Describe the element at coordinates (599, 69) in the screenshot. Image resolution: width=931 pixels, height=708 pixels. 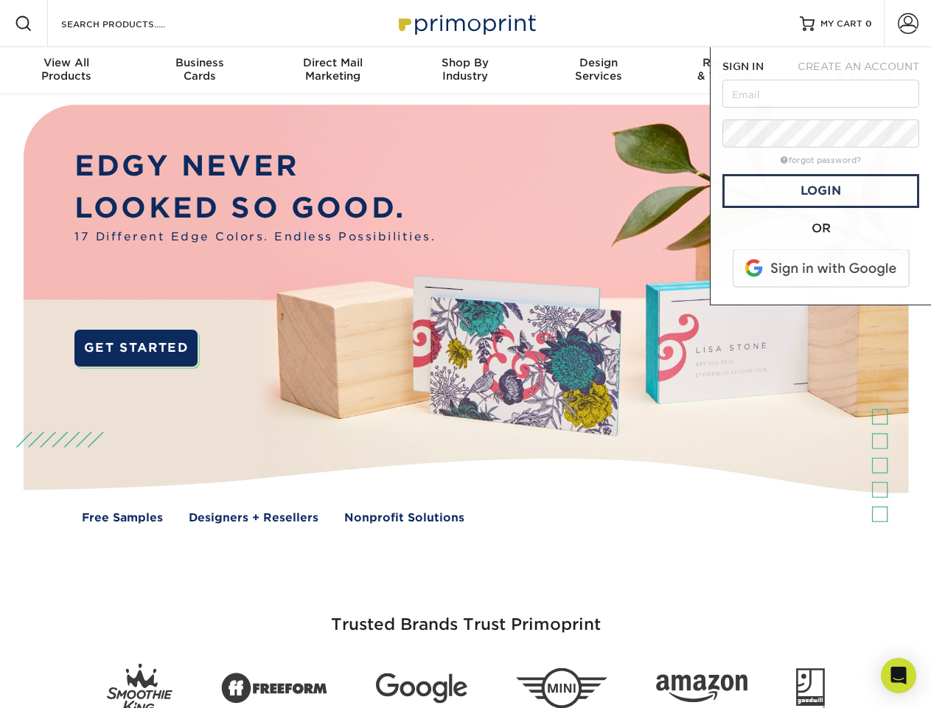
I see `div: Services` at that location.